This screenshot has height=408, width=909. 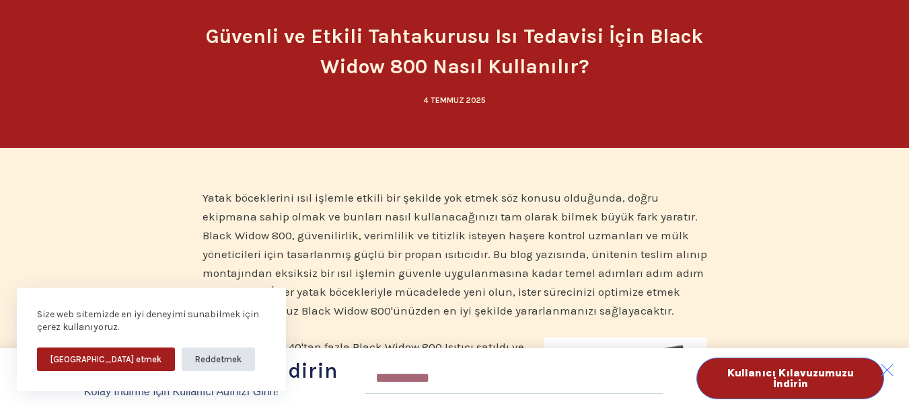 What do you see at coordinates (148, 321) in the screenshot?
I see `font: Size web sitemizde en iyi deneyimi sunabilmek için çerez kullanıyoruz.` at bounding box center [148, 321].